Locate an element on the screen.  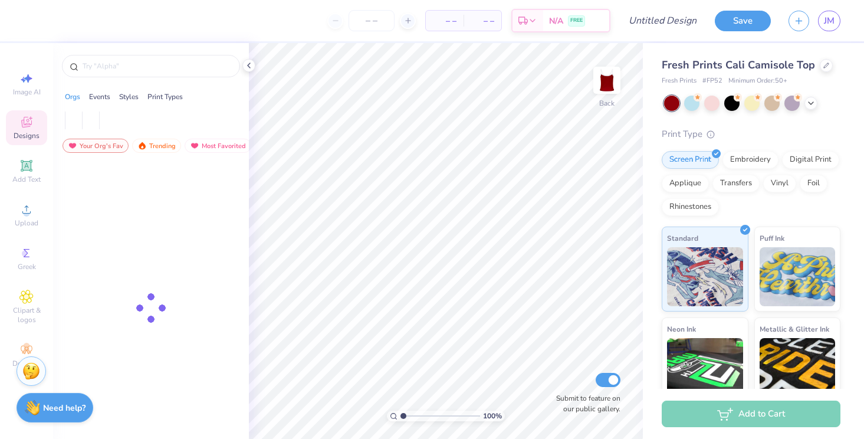
img: Standard is located at coordinates (705, 277).